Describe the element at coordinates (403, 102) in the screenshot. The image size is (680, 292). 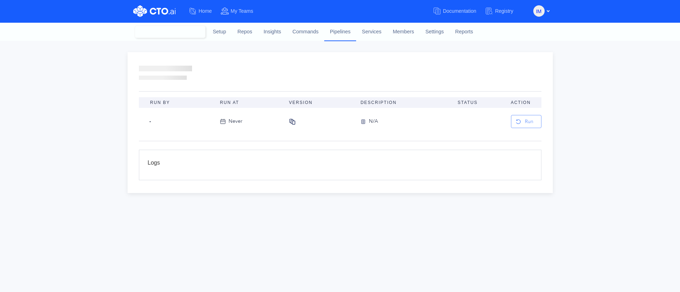
I see `th: Description` at that location.